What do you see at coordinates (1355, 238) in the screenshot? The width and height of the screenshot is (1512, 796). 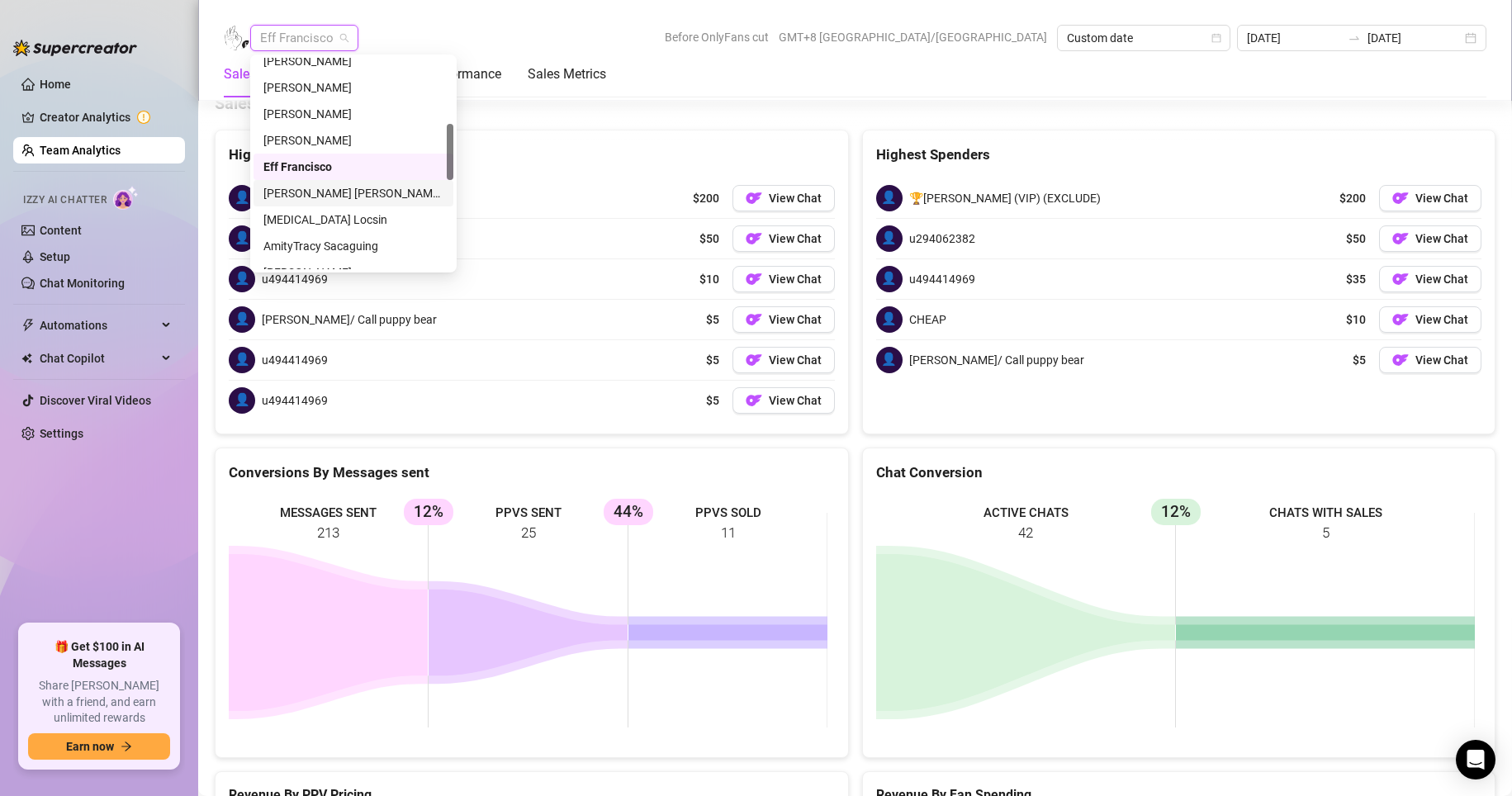 I see `span: $50` at bounding box center [1355, 238].